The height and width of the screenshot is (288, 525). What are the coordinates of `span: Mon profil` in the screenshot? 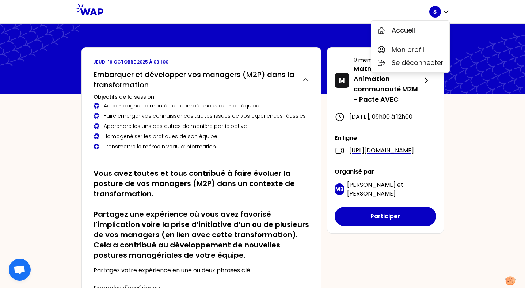 It's located at (408, 50).